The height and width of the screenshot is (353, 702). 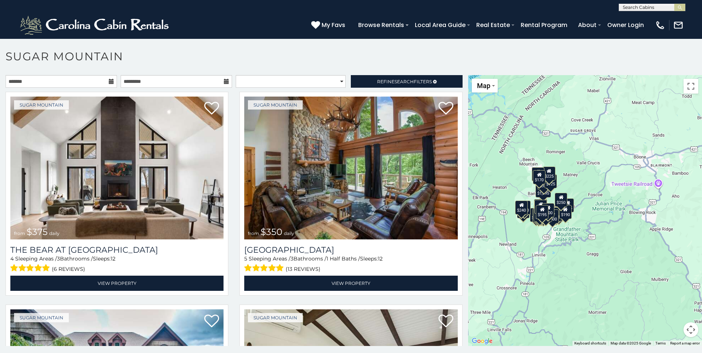 I want to click on h3: The Bear At Sugar Mountain, so click(x=117, y=250).